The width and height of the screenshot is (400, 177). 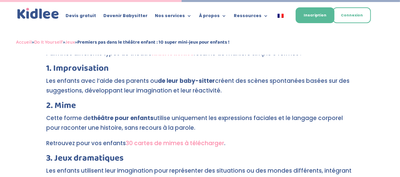 What do you see at coordinates (281, 16) in the screenshot?
I see `img: Français` at bounding box center [281, 16].